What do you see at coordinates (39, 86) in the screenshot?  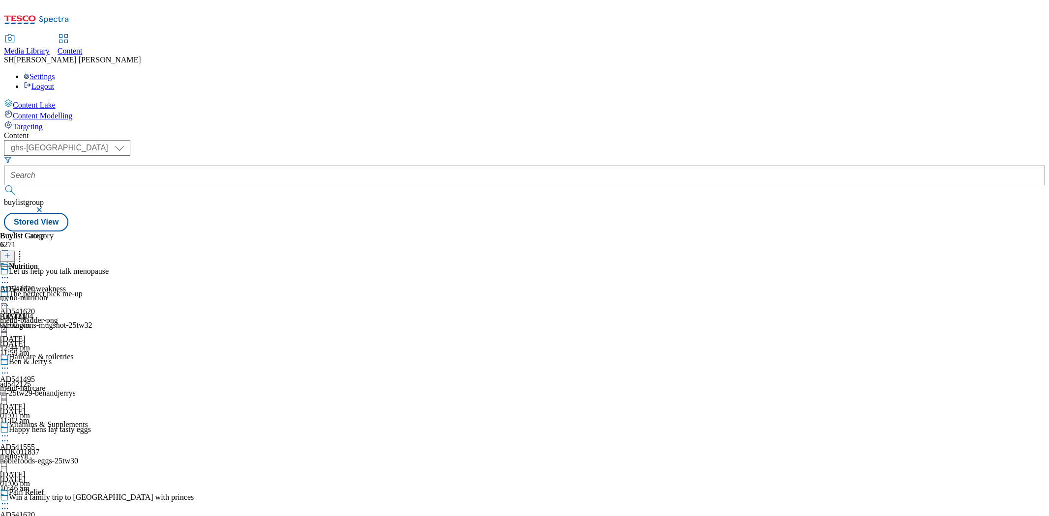 I see `a: Logout` at bounding box center [39, 86].